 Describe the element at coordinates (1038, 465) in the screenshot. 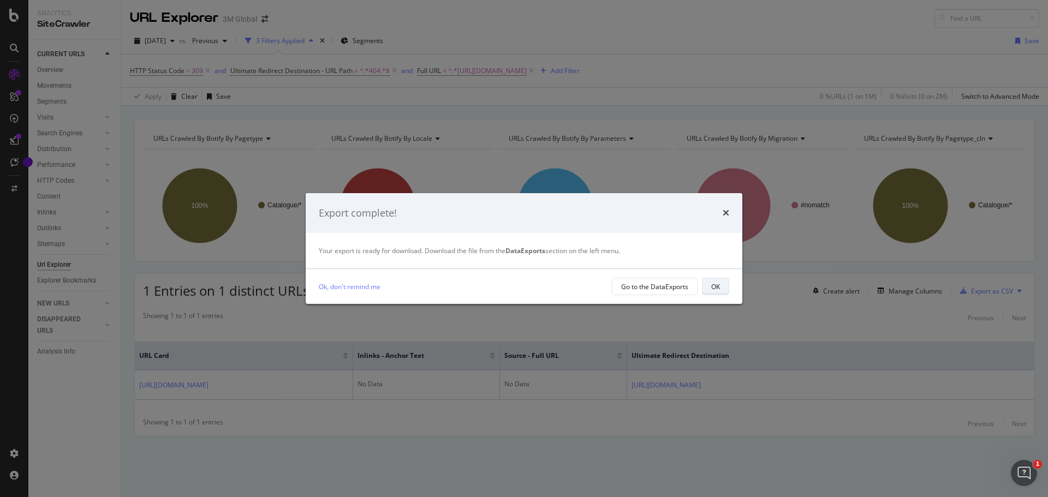

I see `span: 1` at that location.